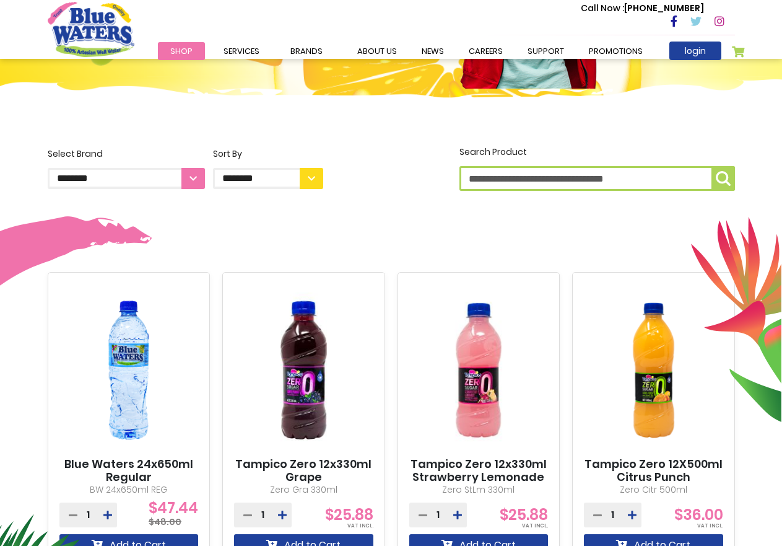 Image resolution: width=782 pixels, height=546 pixels. Describe the element at coordinates (129, 470) in the screenshot. I see `a: Blue Waters 24x650ml Regular` at that location.